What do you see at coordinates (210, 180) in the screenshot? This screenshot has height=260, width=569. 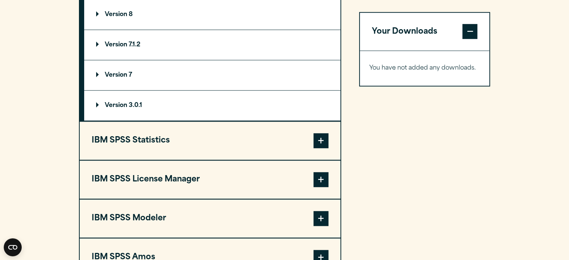 I see `button: IBM SPSS License Manager` at bounding box center [210, 180].